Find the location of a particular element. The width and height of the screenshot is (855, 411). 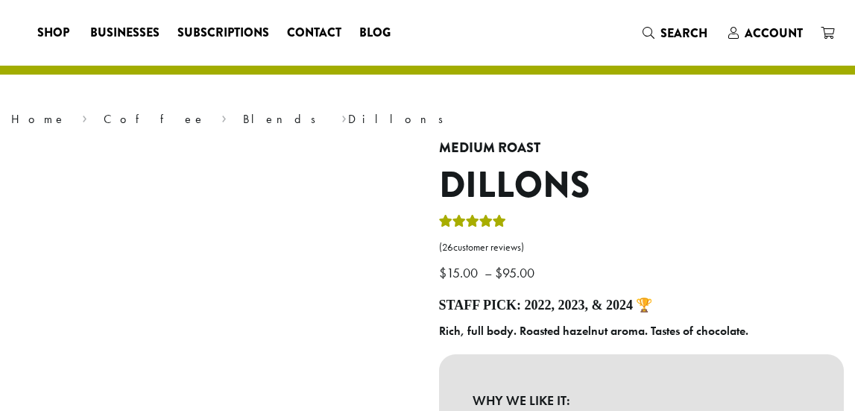

span: Search is located at coordinates (684, 33).